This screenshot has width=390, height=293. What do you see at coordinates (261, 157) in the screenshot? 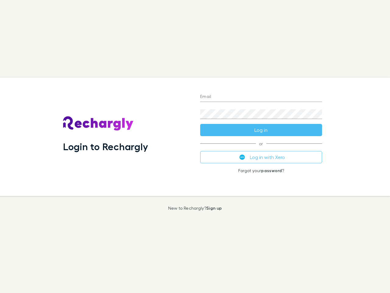
I see `button: Log in with Xero` at bounding box center [261, 157].